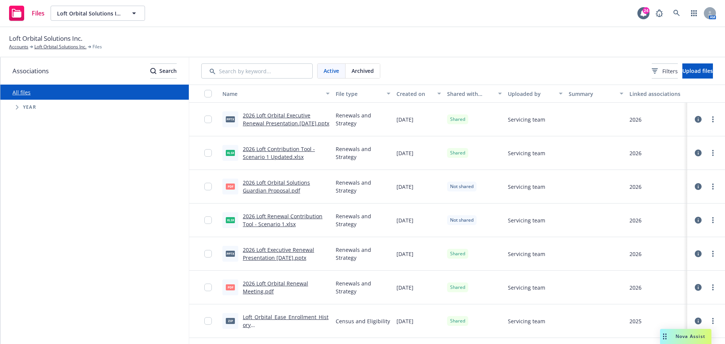  Describe the element at coordinates (665, 71) in the screenshot. I see `button: Filters` at that location.